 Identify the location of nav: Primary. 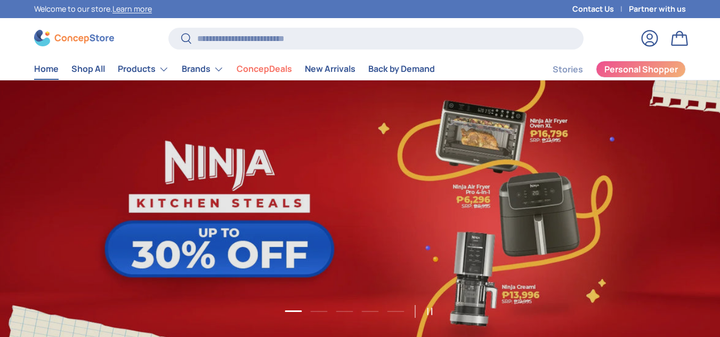
(234, 69).